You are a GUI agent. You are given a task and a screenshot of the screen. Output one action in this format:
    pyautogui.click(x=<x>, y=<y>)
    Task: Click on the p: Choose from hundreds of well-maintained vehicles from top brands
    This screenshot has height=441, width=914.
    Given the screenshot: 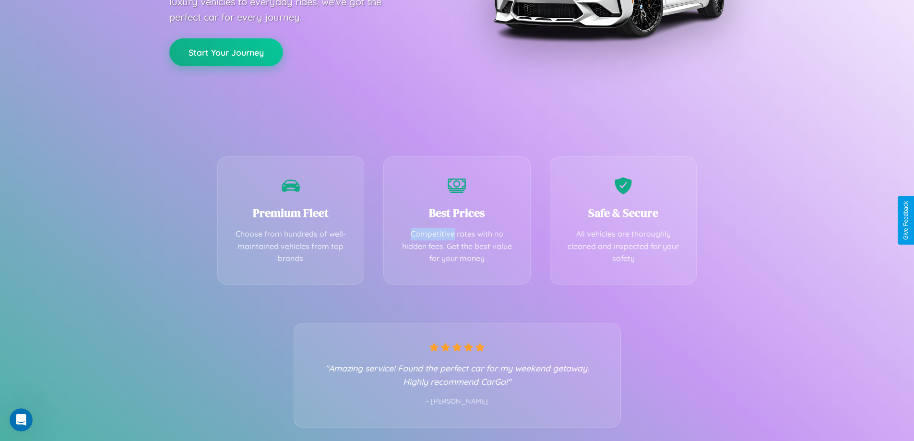 What is the action you would take?
    pyautogui.click(x=291, y=246)
    